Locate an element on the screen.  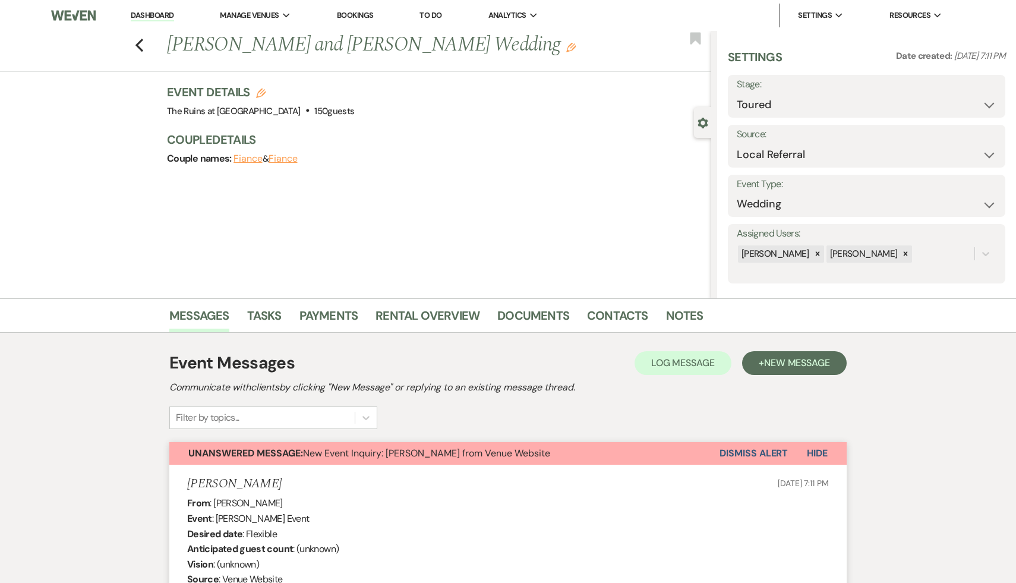
h3: Settings is located at coordinates (755, 62).